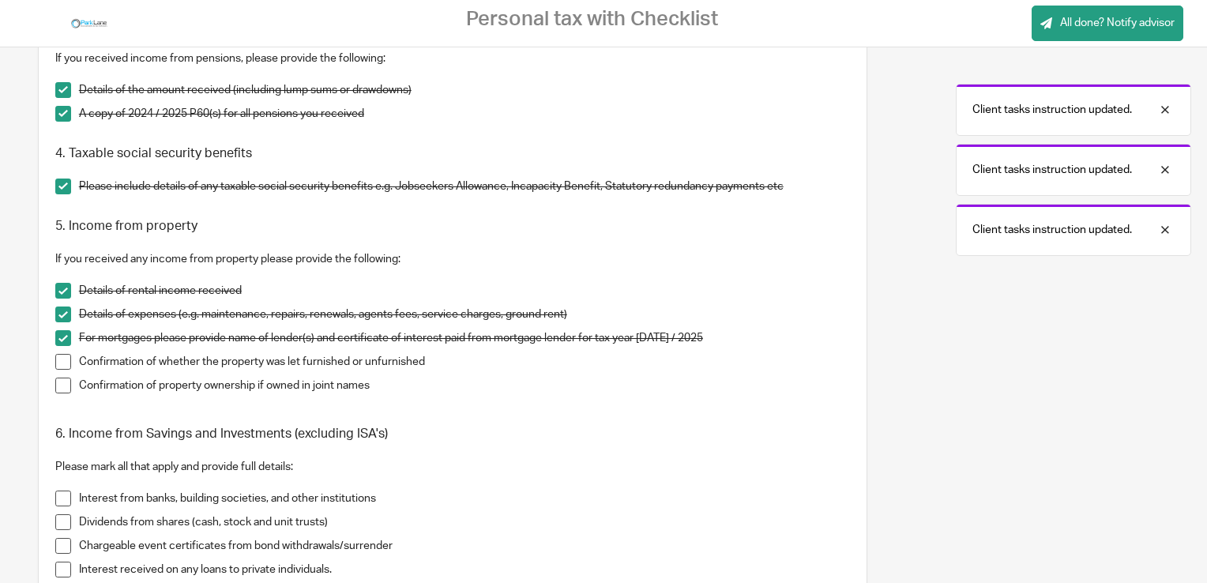  I want to click on p: Interest from banks, building societies, and other institutions, so click(465, 499).